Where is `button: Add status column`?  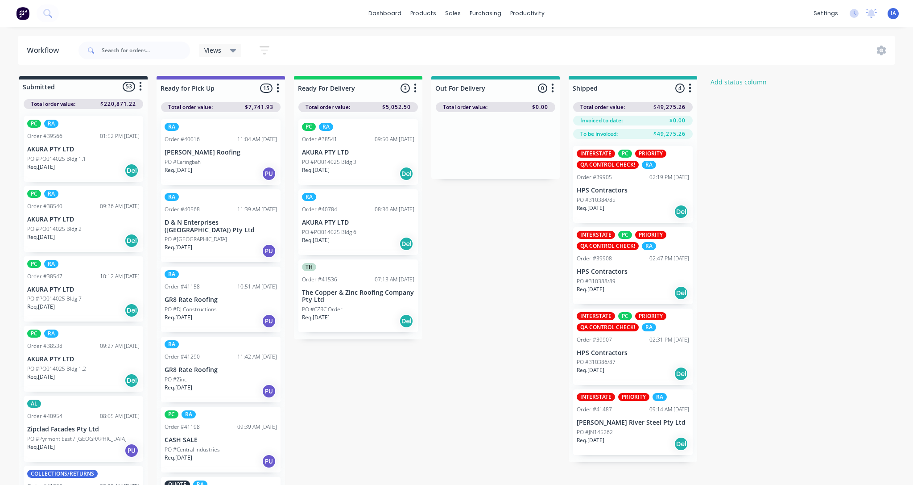 button: Add status column is located at coordinates (739, 82).